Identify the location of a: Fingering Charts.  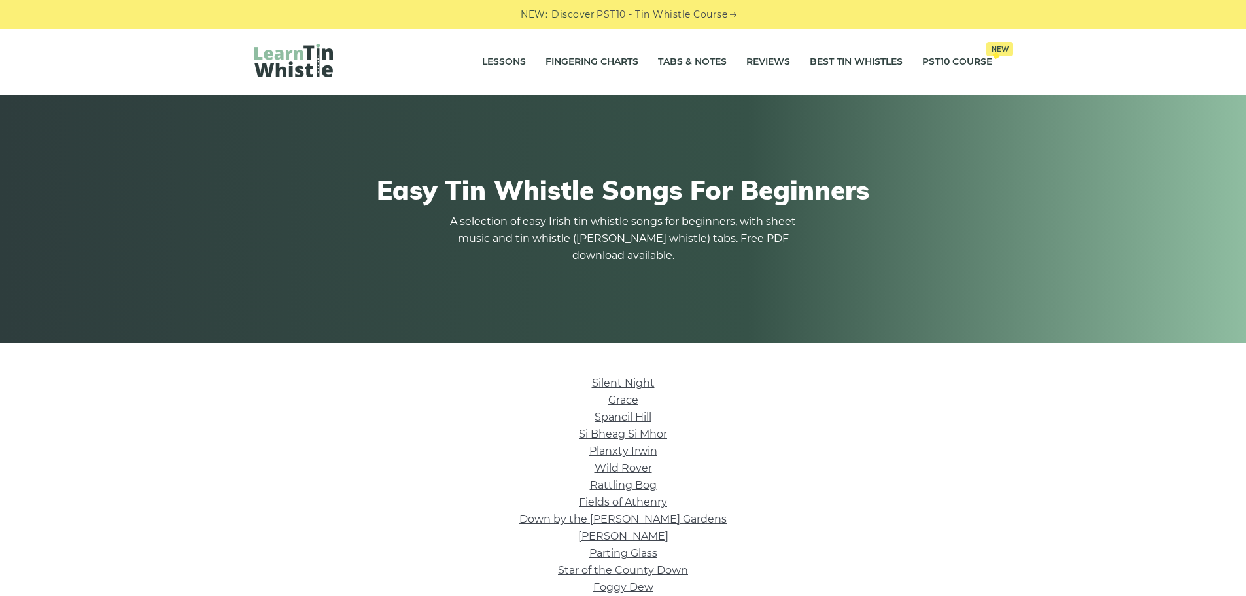
(592, 62).